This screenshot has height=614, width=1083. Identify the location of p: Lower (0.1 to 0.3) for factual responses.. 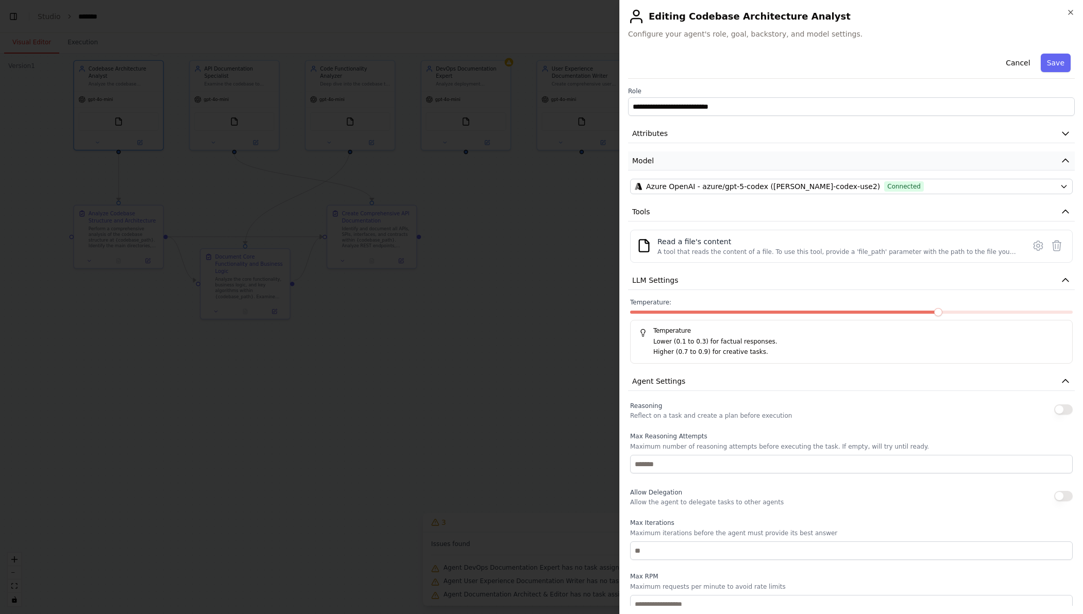
(858, 342).